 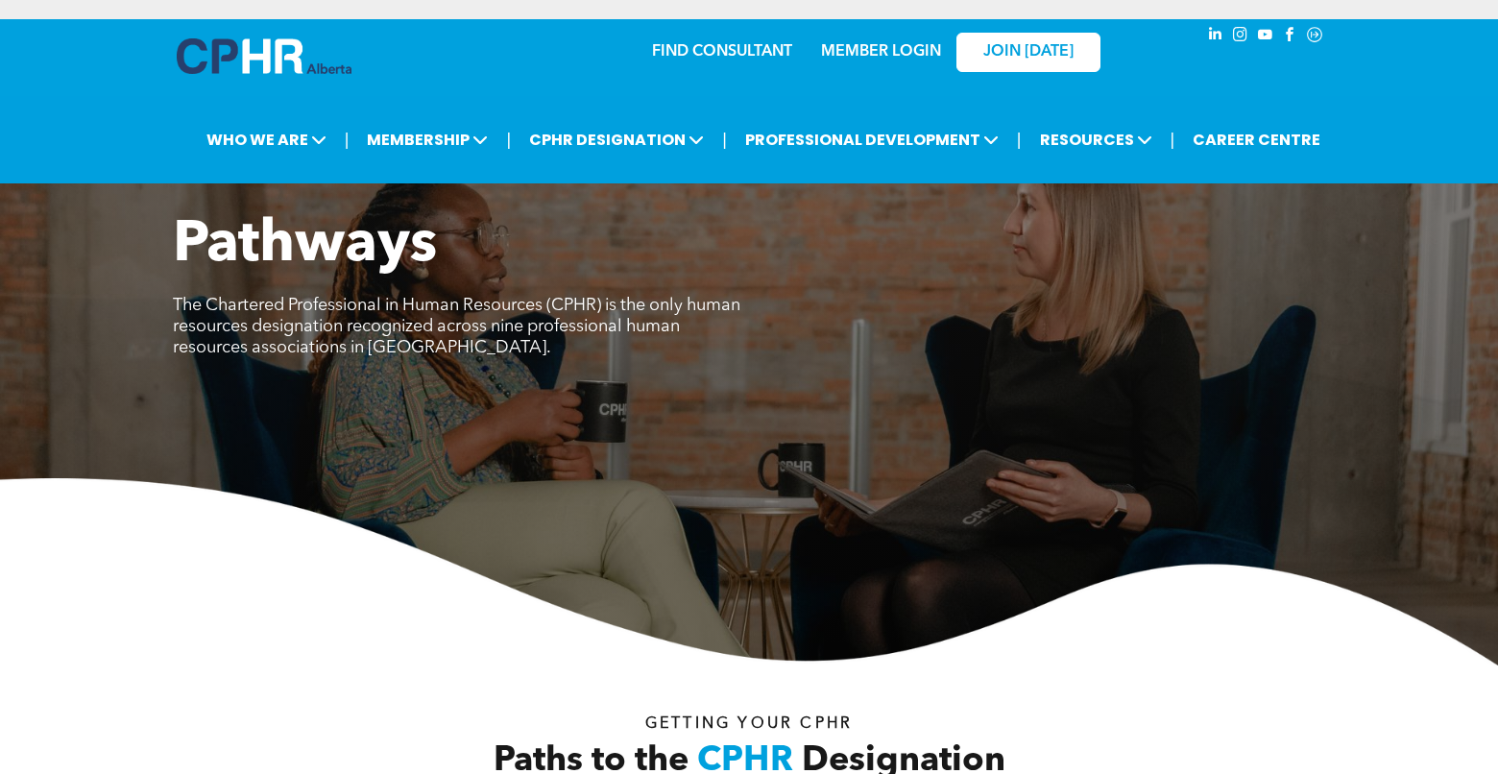 What do you see at coordinates (456, 326) in the screenshot?
I see `span: The Chartered Professional in Human Resources (CPHR) is the only human resources designation reco...` at bounding box center [456, 326].